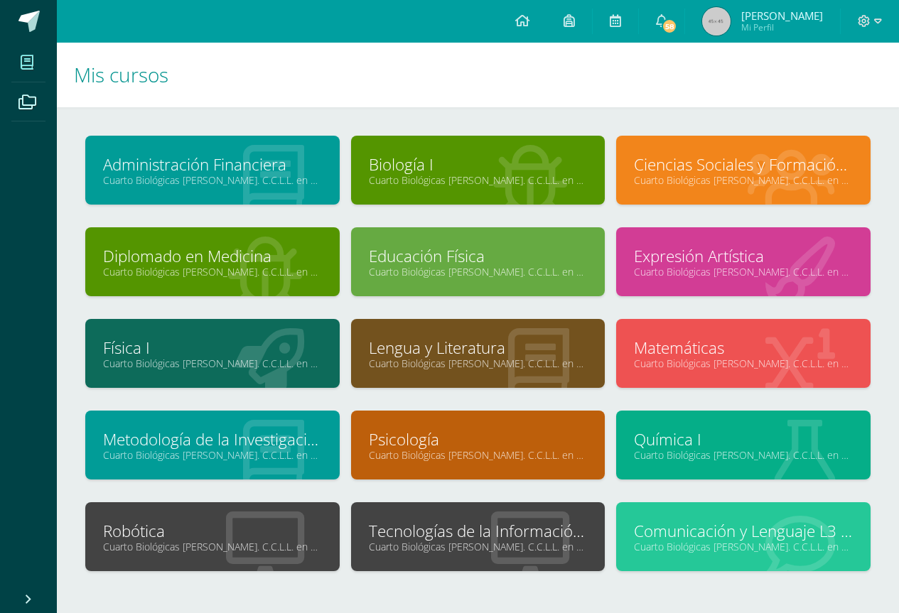  What do you see at coordinates (478, 439) in the screenshot?
I see `a: Psicología` at bounding box center [478, 439].